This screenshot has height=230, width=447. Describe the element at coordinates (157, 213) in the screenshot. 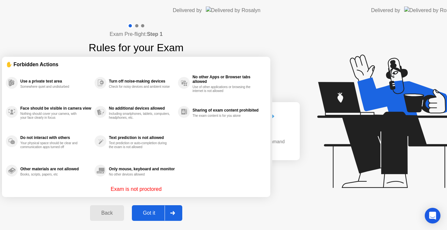

I see `button: Got it` at that location.